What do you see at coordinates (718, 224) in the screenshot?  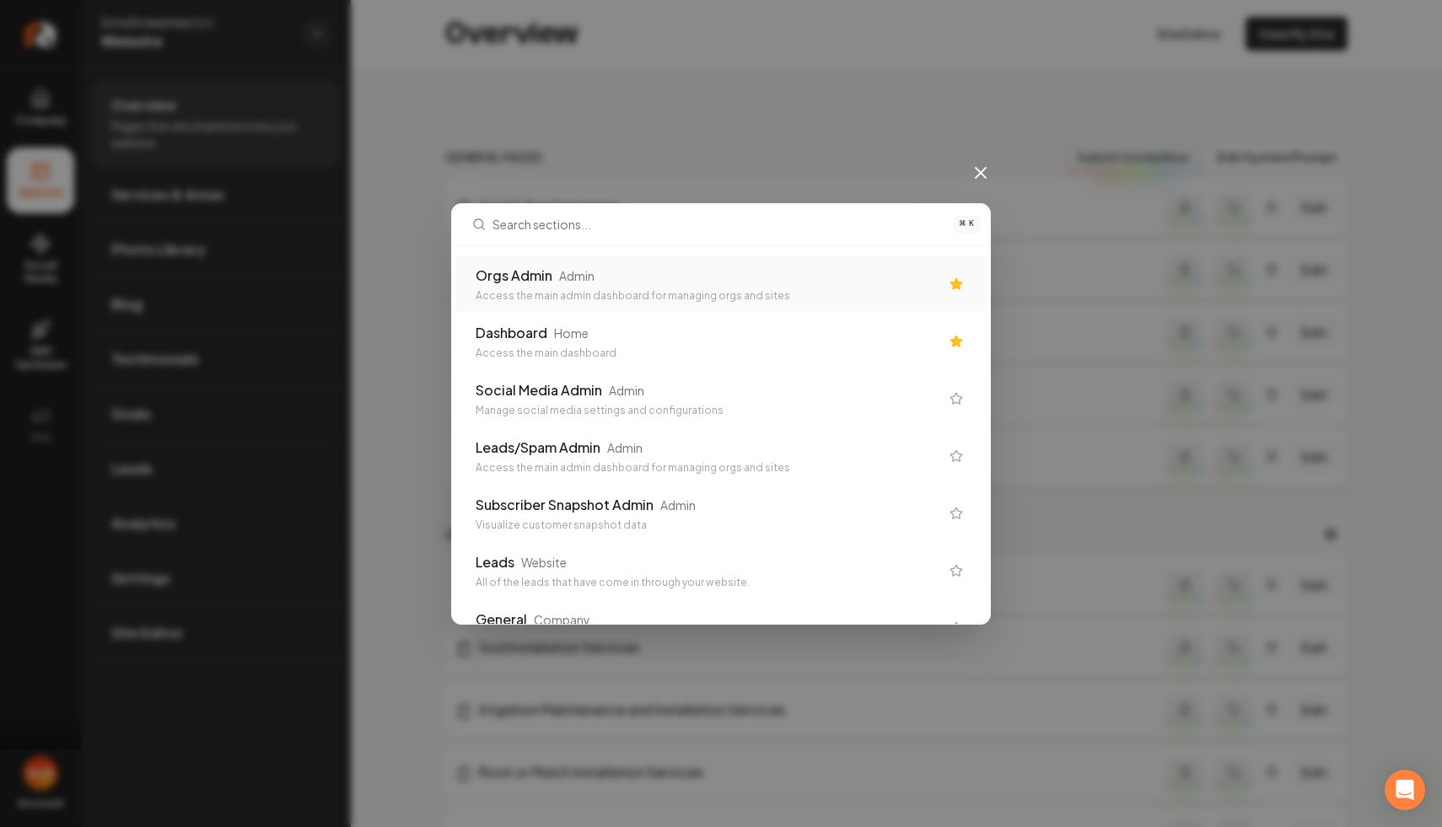 I see `input: Search sections...` at bounding box center [718, 224].